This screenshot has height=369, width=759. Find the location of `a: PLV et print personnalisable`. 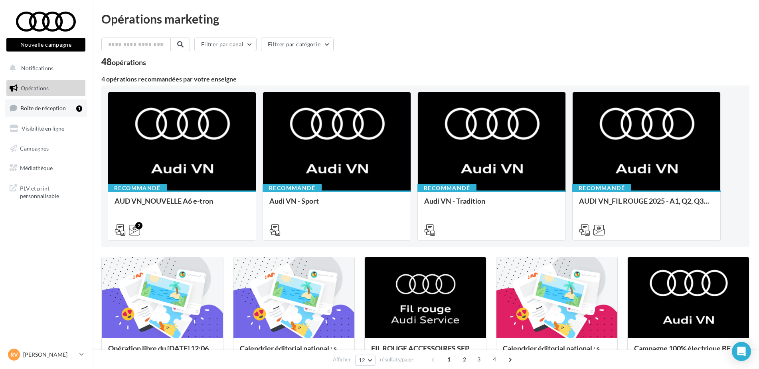

a: PLV et print personnalisable is located at coordinates (46, 191).